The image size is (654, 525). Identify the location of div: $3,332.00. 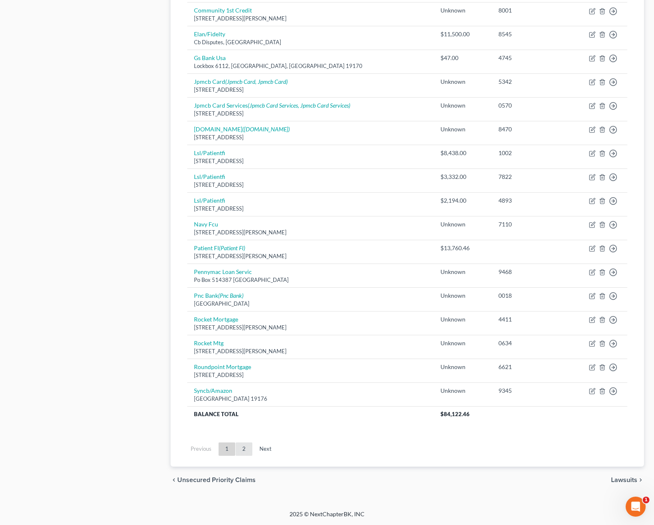
(463, 177).